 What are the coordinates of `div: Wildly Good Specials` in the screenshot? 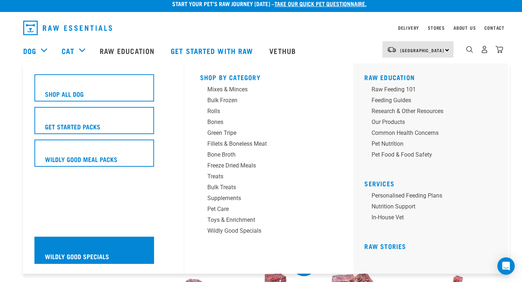 It's located at (264, 231).